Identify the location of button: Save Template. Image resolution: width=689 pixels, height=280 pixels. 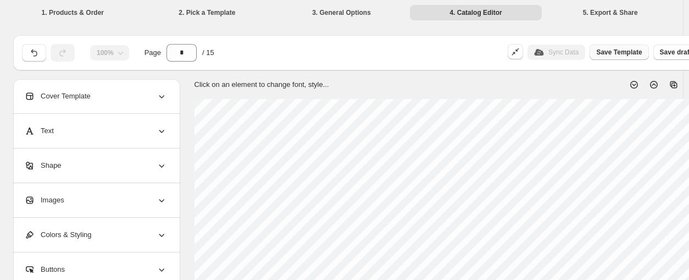
(618, 52).